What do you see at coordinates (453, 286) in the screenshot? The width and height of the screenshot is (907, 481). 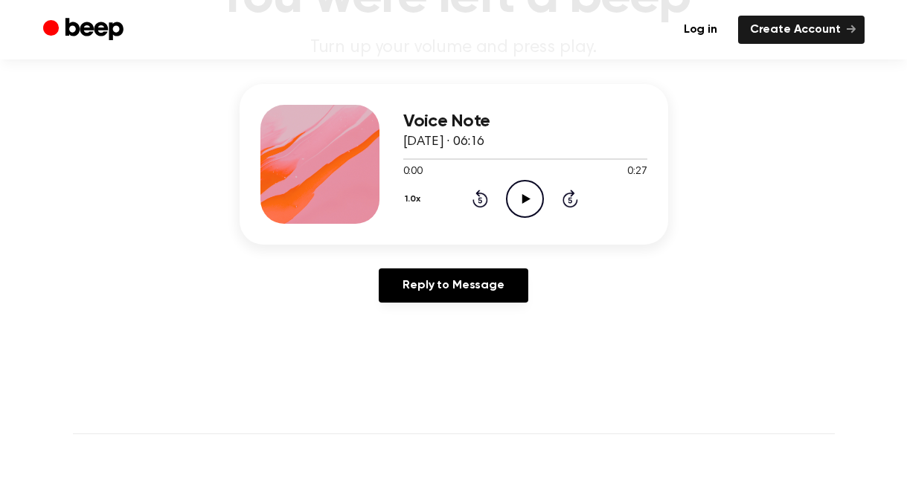 I see `a: Reply to Message` at bounding box center [453, 286].